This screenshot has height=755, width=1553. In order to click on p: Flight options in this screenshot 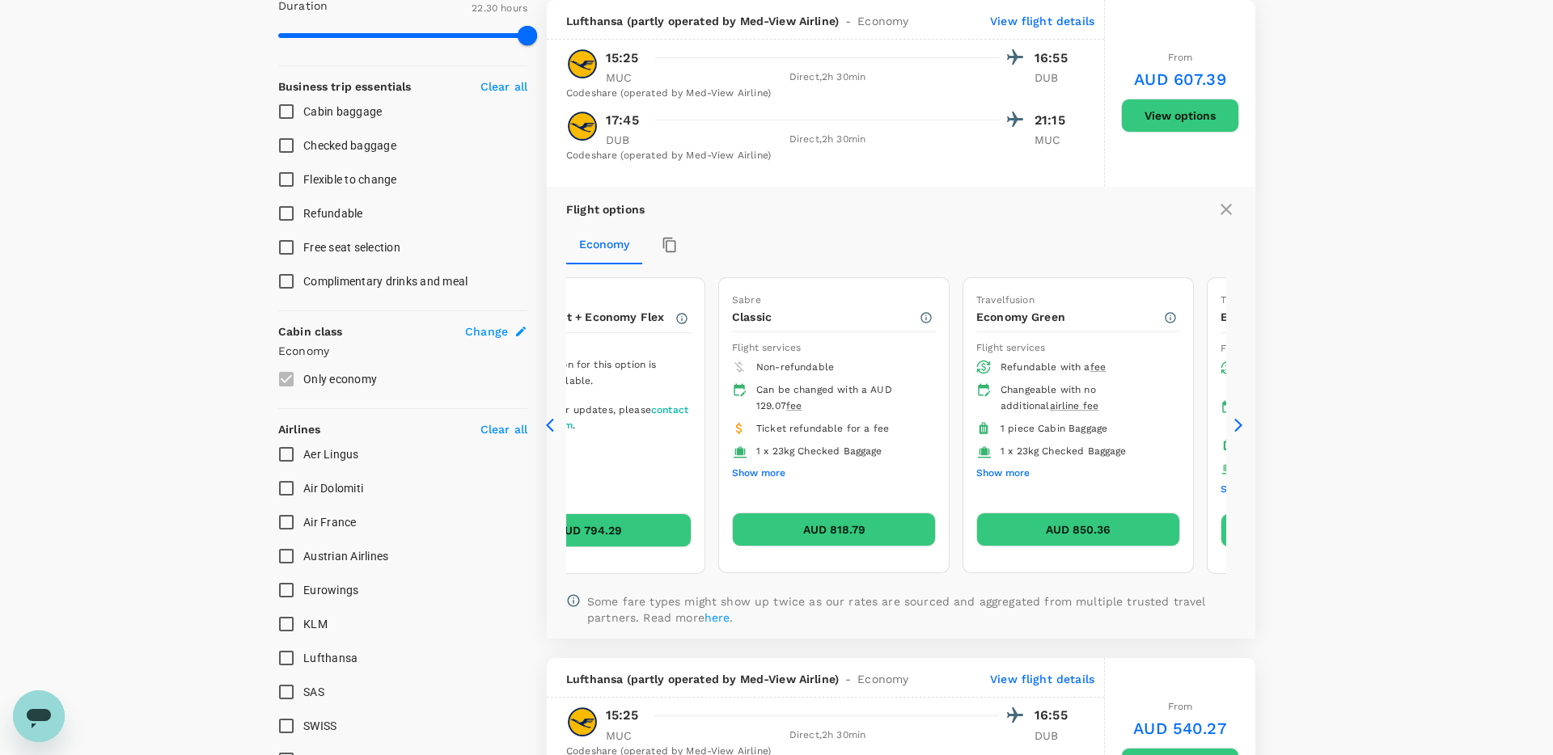, I will do `click(605, 209)`.